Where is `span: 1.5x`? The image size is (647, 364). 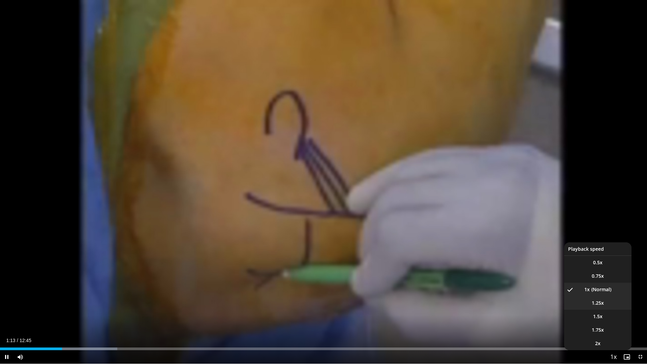 span: 1.5x is located at coordinates (597, 316).